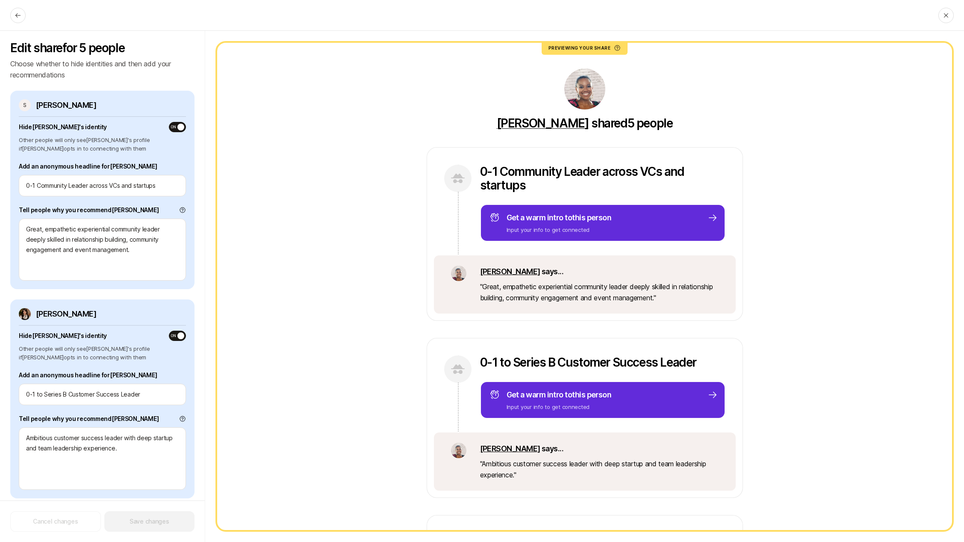 This screenshot has height=542, width=964. Describe the element at coordinates (599, 292) in the screenshot. I see `p: " Great, empathetic experiential community leader deeply skilled in relationship building, commun...` at that location.